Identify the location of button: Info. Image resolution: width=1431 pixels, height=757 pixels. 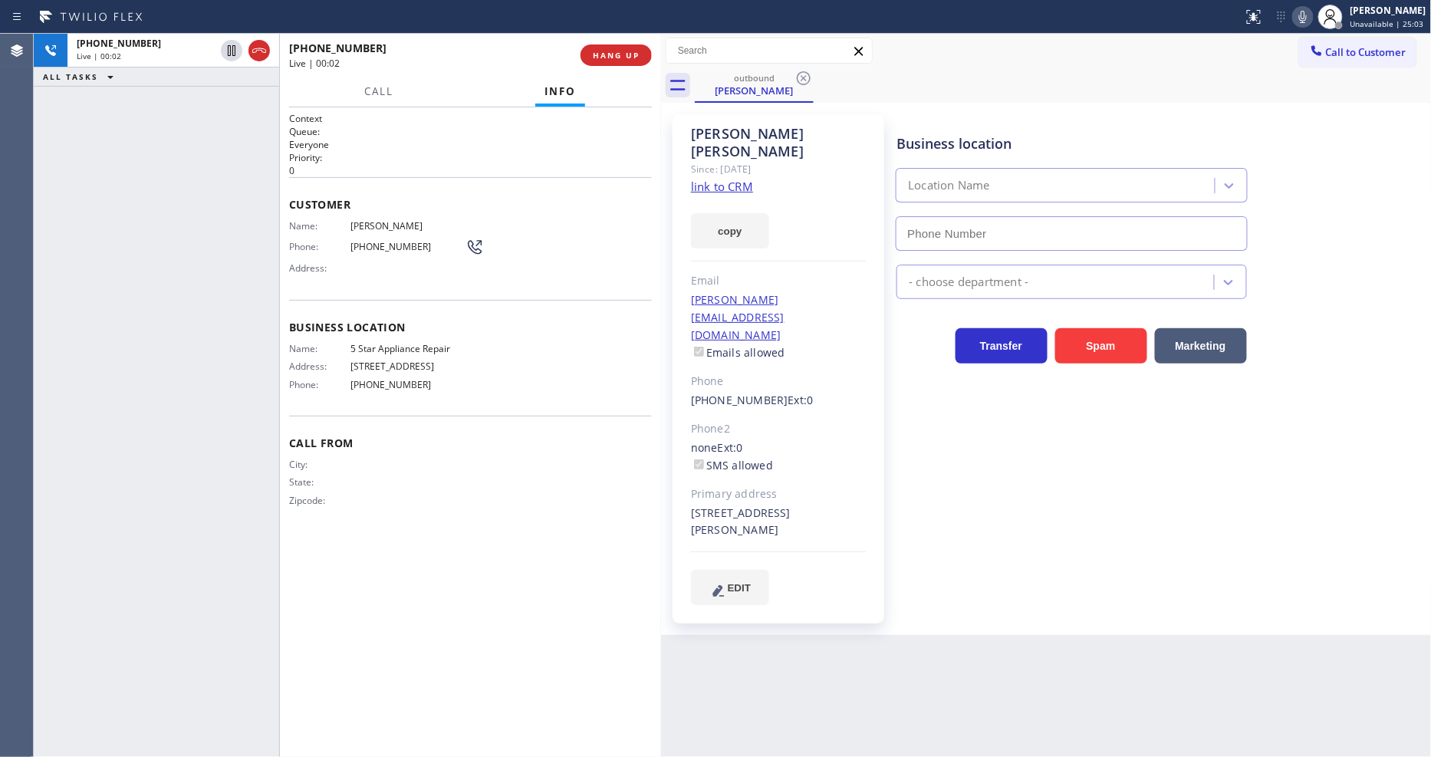
(560, 91).